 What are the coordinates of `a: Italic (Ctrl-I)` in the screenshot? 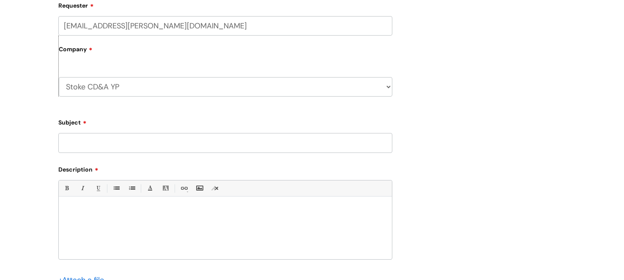 It's located at (82, 188).